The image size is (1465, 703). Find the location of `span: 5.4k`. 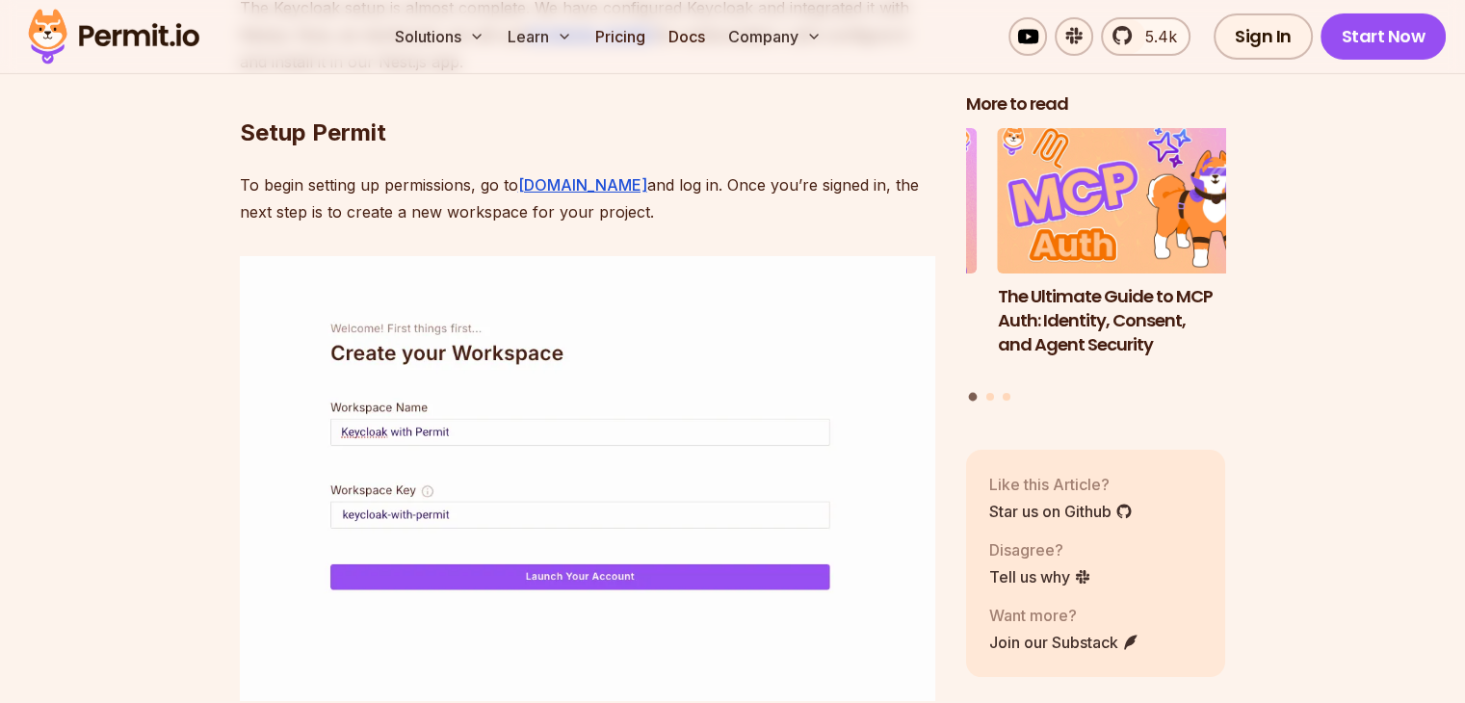

span: 5.4k is located at coordinates (1155, 37).